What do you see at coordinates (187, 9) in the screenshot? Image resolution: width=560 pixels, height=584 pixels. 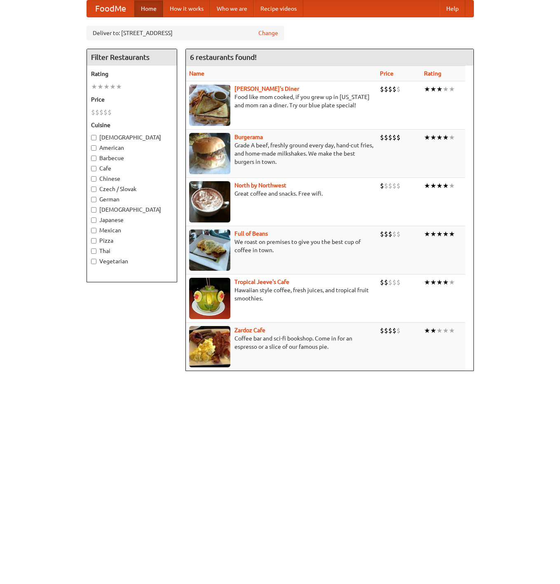 I see `a: How it works` at bounding box center [187, 9].